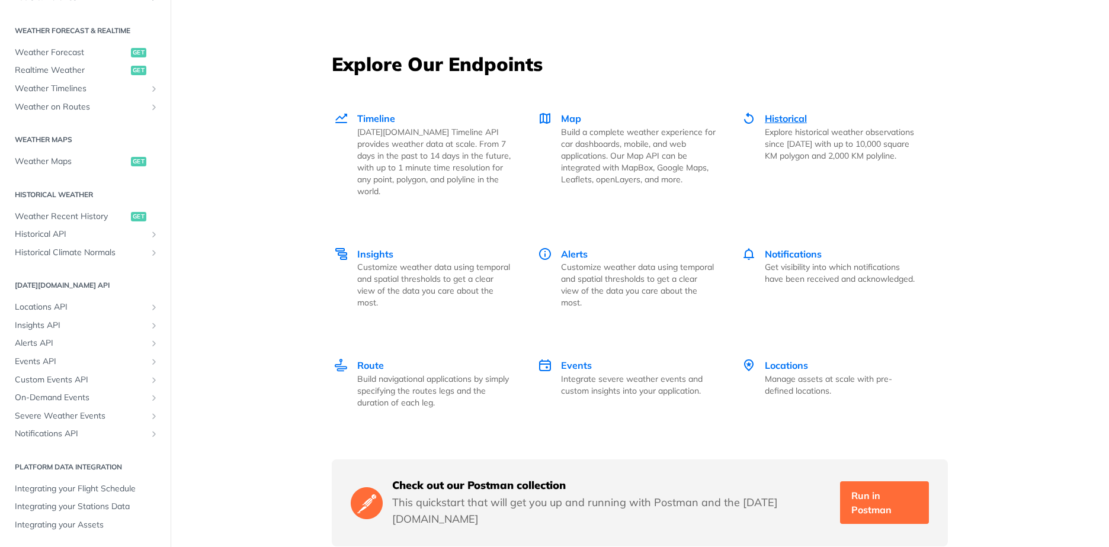 The image size is (1109, 547). I want to click on a: Notifications Notifications Get visibility into which notifications have been received and acknow..., so click(831, 278).